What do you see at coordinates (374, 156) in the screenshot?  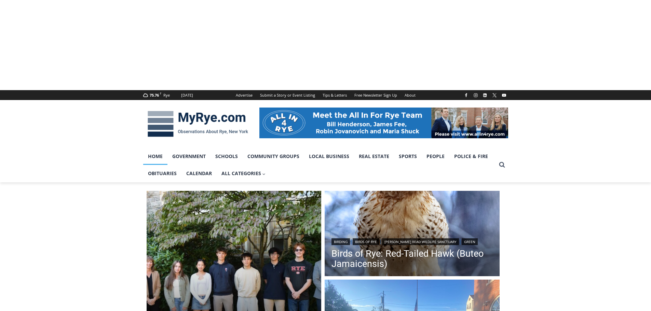 I see `a: Real Estate` at bounding box center [374, 156].